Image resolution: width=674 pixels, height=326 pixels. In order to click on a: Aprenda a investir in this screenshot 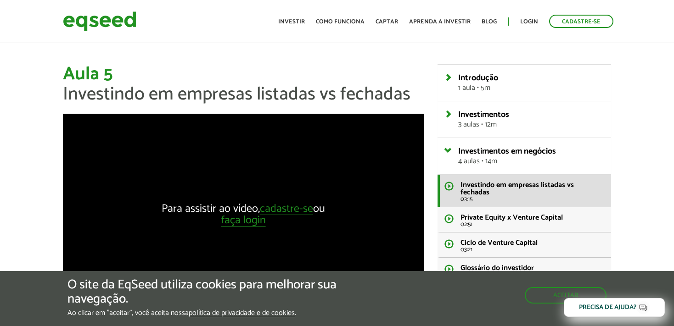, I will do `click(440, 22)`.